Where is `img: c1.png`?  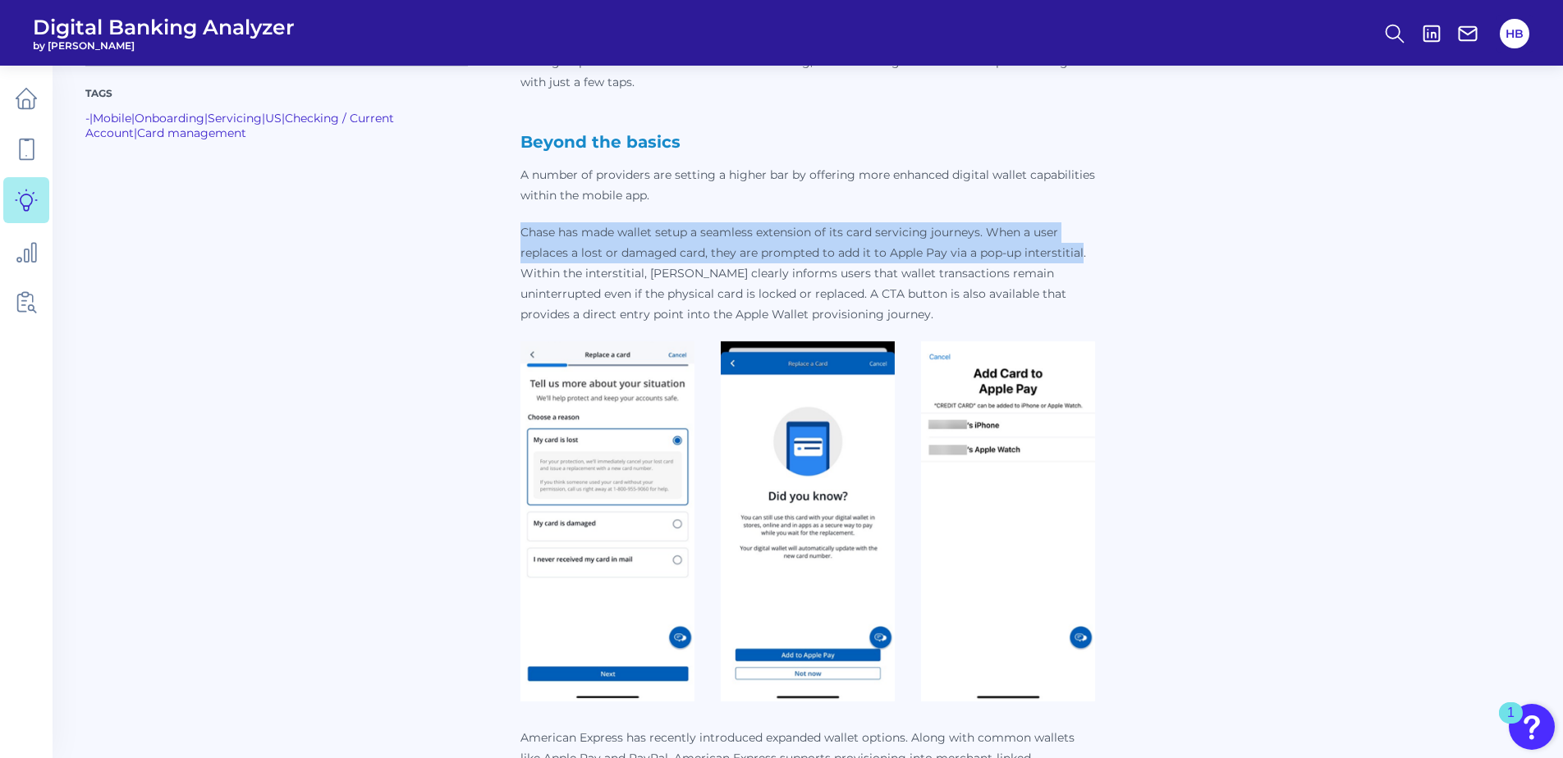
img: c1.png is located at coordinates (607, 521).